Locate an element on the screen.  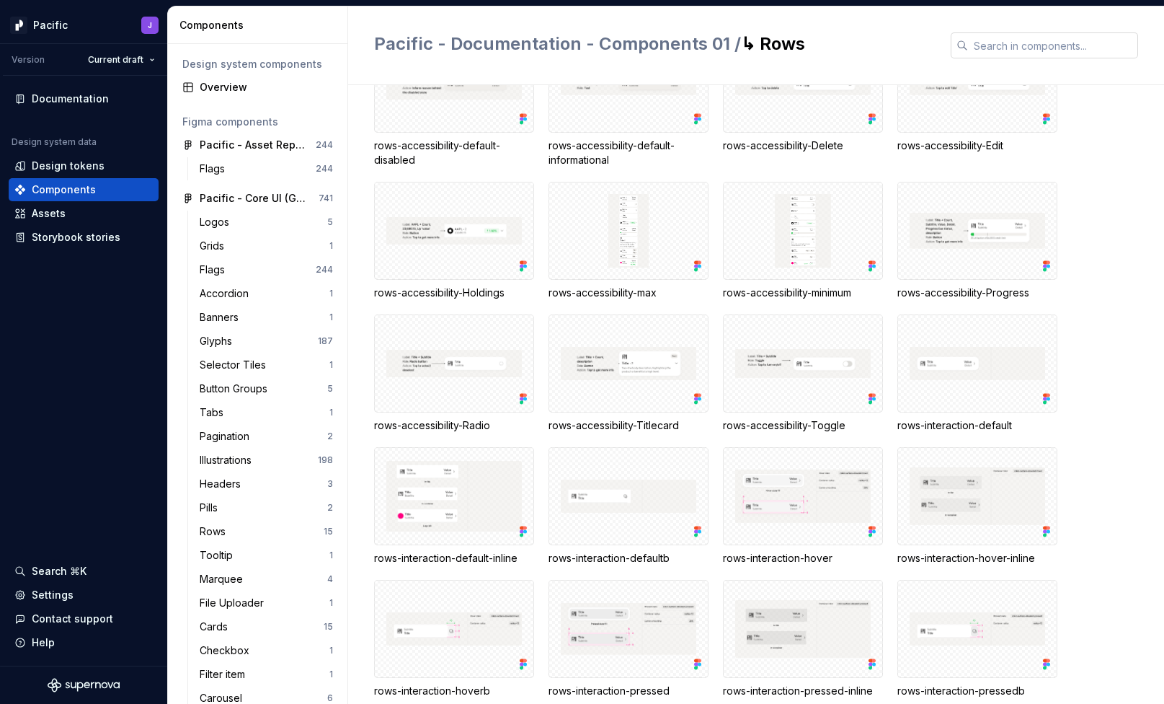
a: Overview is located at coordinates (257, 87).